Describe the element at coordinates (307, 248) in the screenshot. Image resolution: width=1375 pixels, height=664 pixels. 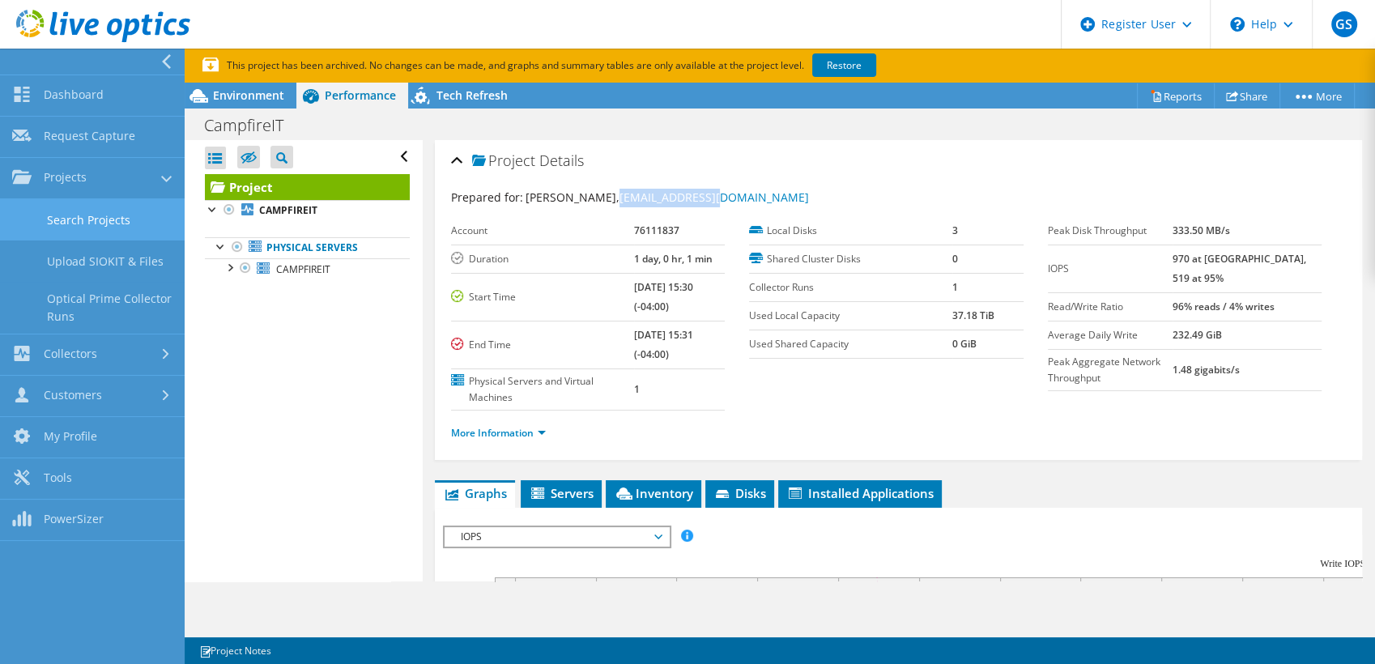
I see `a: Physical Servers` at that location.